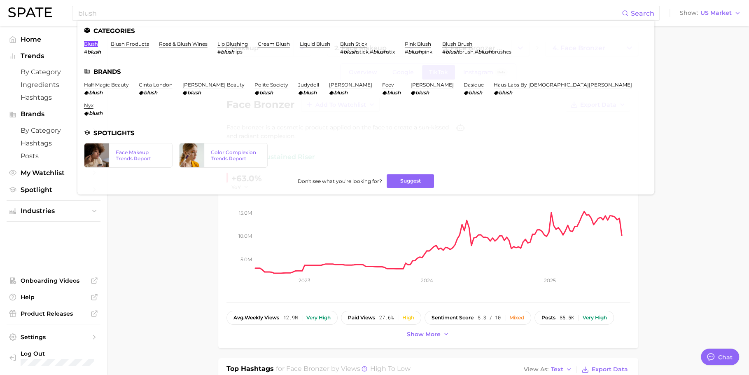 This screenshot has width=749, height=375. What do you see at coordinates (549, 318) in the screenshot?
I see `span: posts` at bounding box center [549, 318].